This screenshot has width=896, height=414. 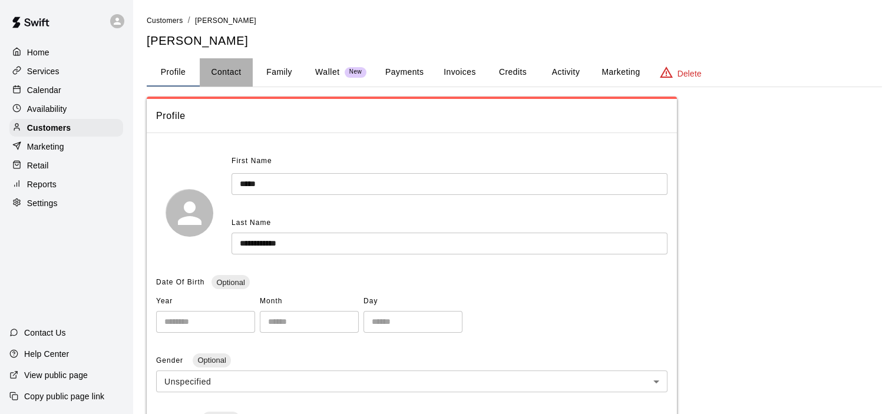 I want to click on p: Customers, so click(x=49, y=128).